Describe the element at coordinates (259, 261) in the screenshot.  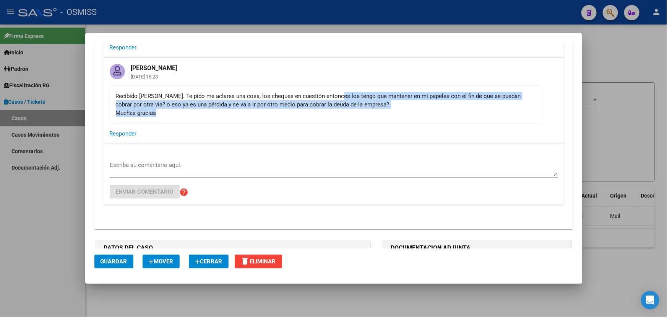
I see `button: Eliminar` at that location.